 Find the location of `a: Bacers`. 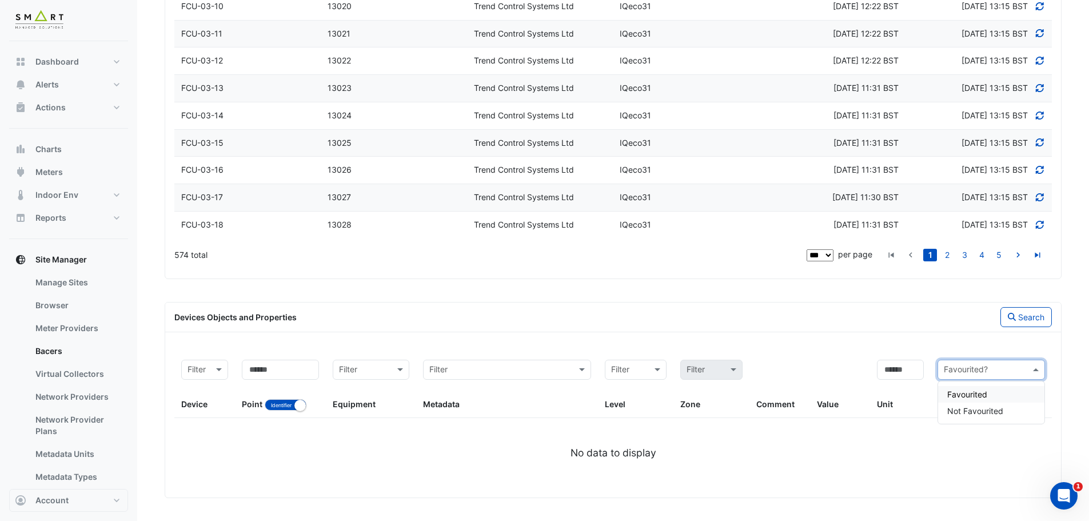

a: Bacers is located at coordinates (77, 351).